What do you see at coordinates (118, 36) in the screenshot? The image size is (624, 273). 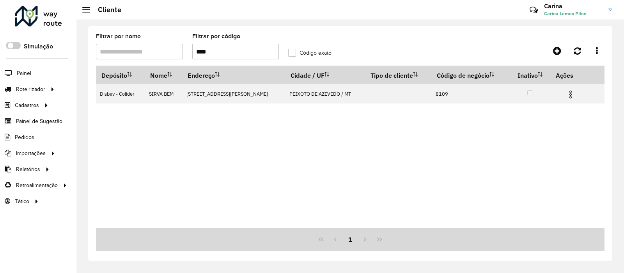 I see `font: Filtrar por nome` at bounding box center [118, 36].